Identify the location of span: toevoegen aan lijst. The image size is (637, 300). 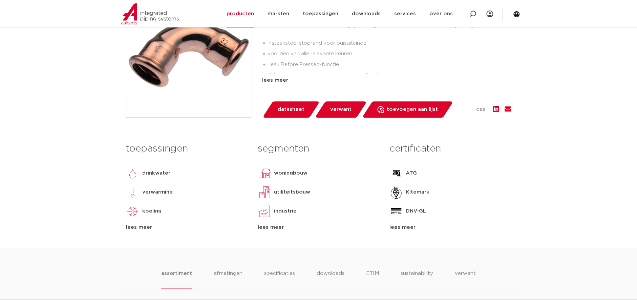
(412, 109).